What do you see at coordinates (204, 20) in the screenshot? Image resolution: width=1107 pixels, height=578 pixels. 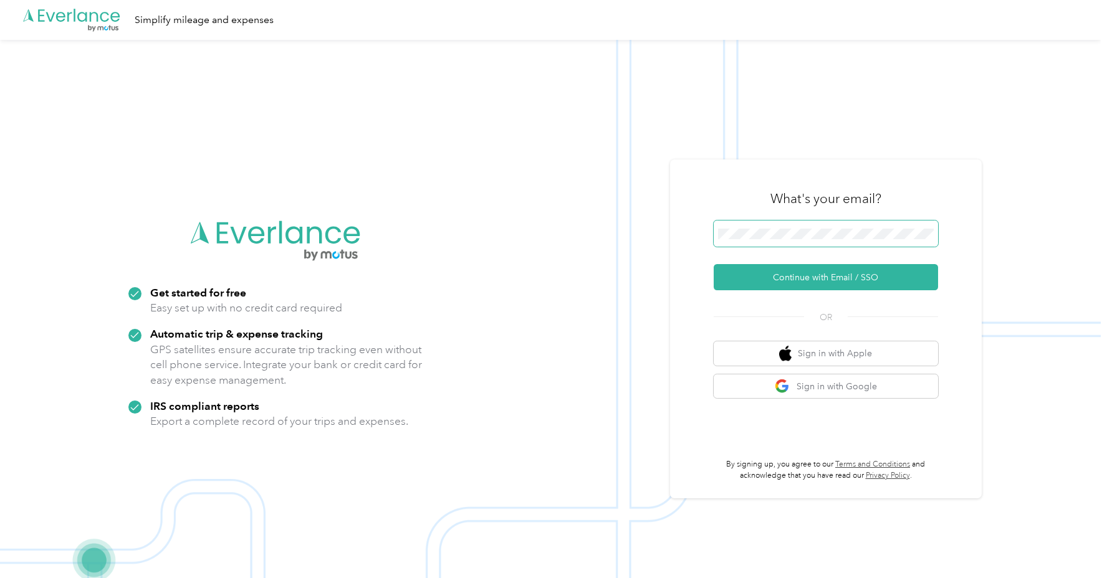 I see `div: Simplify mileage and expenses` at bounding box center [204, 20].